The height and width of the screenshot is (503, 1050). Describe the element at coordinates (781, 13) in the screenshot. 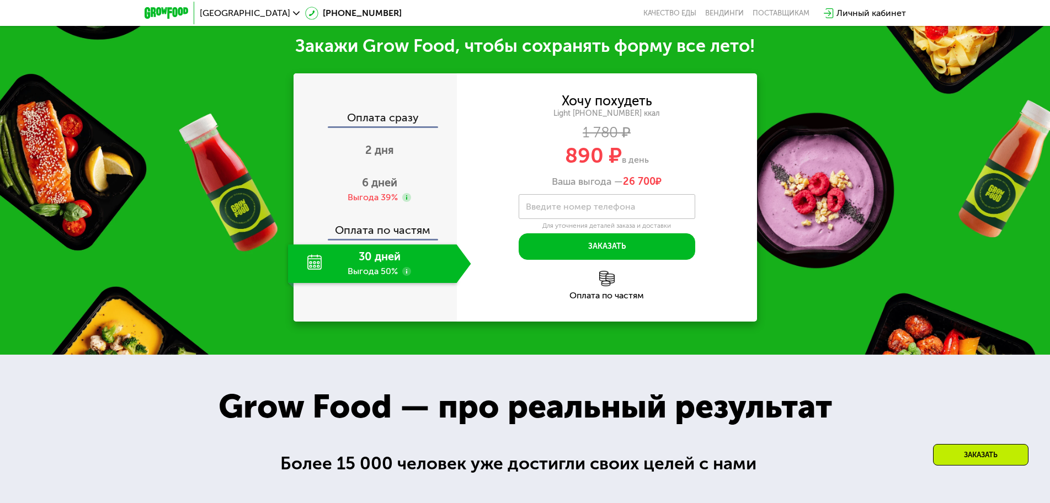

I see `div: поставщикам` at that location.